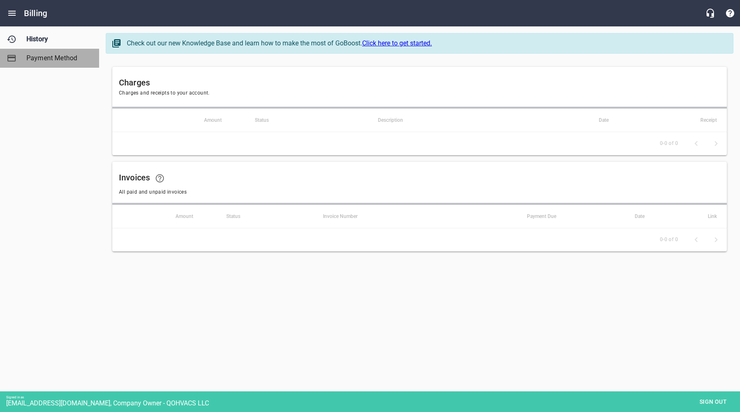  What do you see at coordinates (153, 192) in the screenshot?
I see `span: All paid and unpaid invoices` at bounding box center [153, 192].